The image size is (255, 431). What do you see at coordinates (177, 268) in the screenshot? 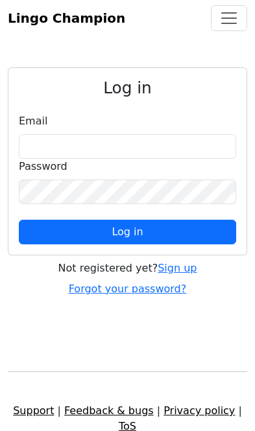
I see `a: Sign up` at bounding box center [177, 268].